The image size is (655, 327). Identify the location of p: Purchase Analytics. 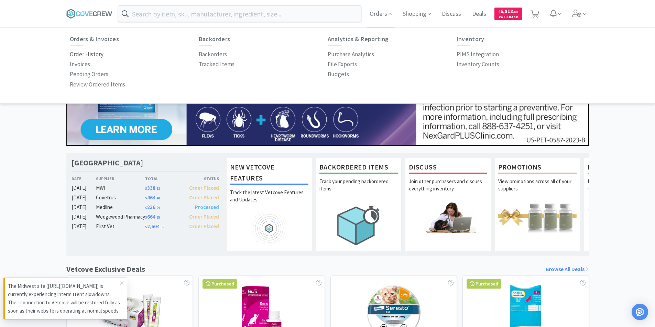
(350, 54).